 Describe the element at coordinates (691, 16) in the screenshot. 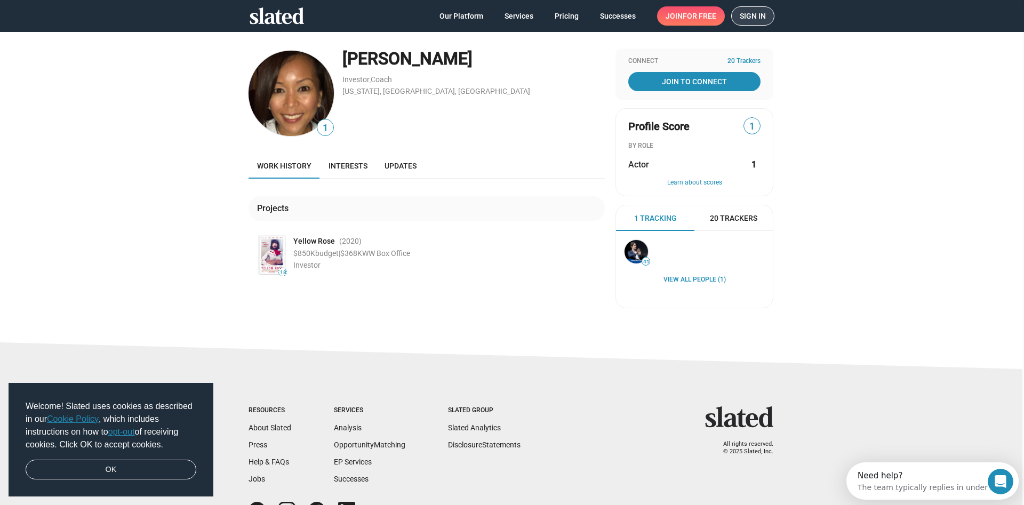

I see `span: Join` at that location.